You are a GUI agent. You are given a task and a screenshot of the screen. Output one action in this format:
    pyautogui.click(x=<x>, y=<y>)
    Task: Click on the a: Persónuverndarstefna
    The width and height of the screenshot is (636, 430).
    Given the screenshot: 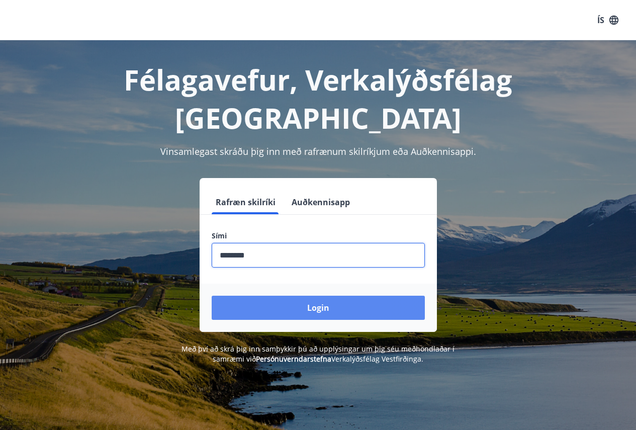 What is the action you would take?
    pyautogui.click(x=293, y=358)
    